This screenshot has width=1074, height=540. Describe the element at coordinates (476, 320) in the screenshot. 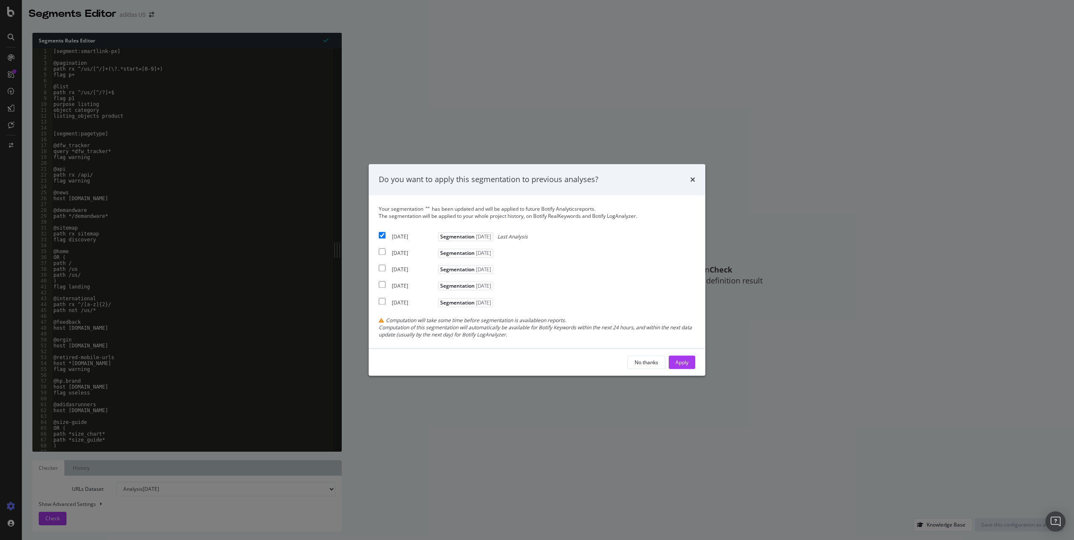

I see `span: Computation will take some time before segmentation is available on reports.` at that location.